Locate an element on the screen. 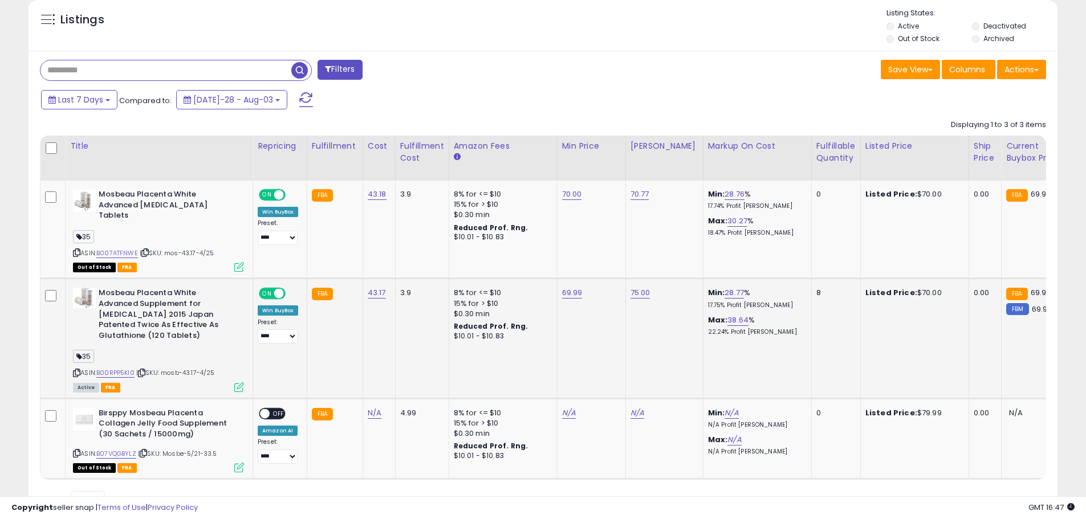  span: FBA is located at coordinates (111, 388).